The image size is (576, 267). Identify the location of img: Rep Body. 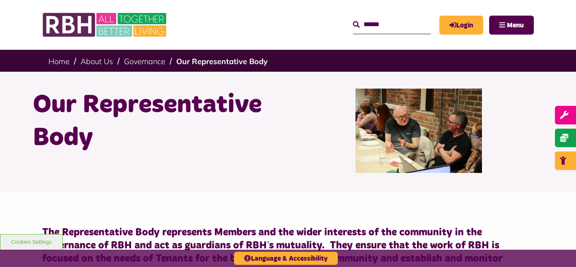
(419, 131).